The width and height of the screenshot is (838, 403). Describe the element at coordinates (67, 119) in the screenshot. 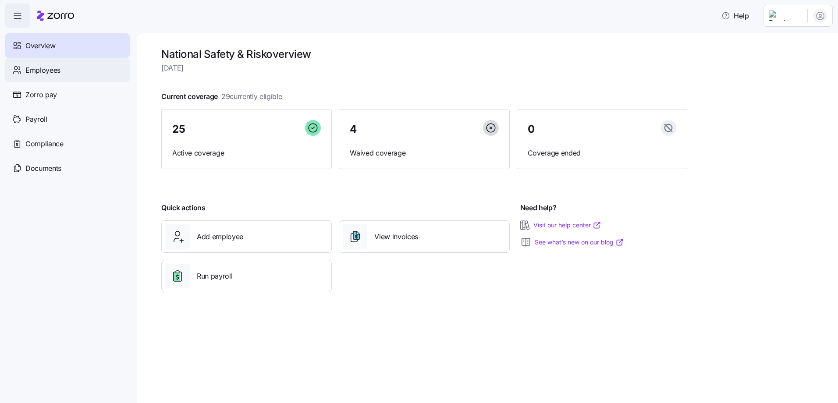

I see `a: Payroll` at that location.